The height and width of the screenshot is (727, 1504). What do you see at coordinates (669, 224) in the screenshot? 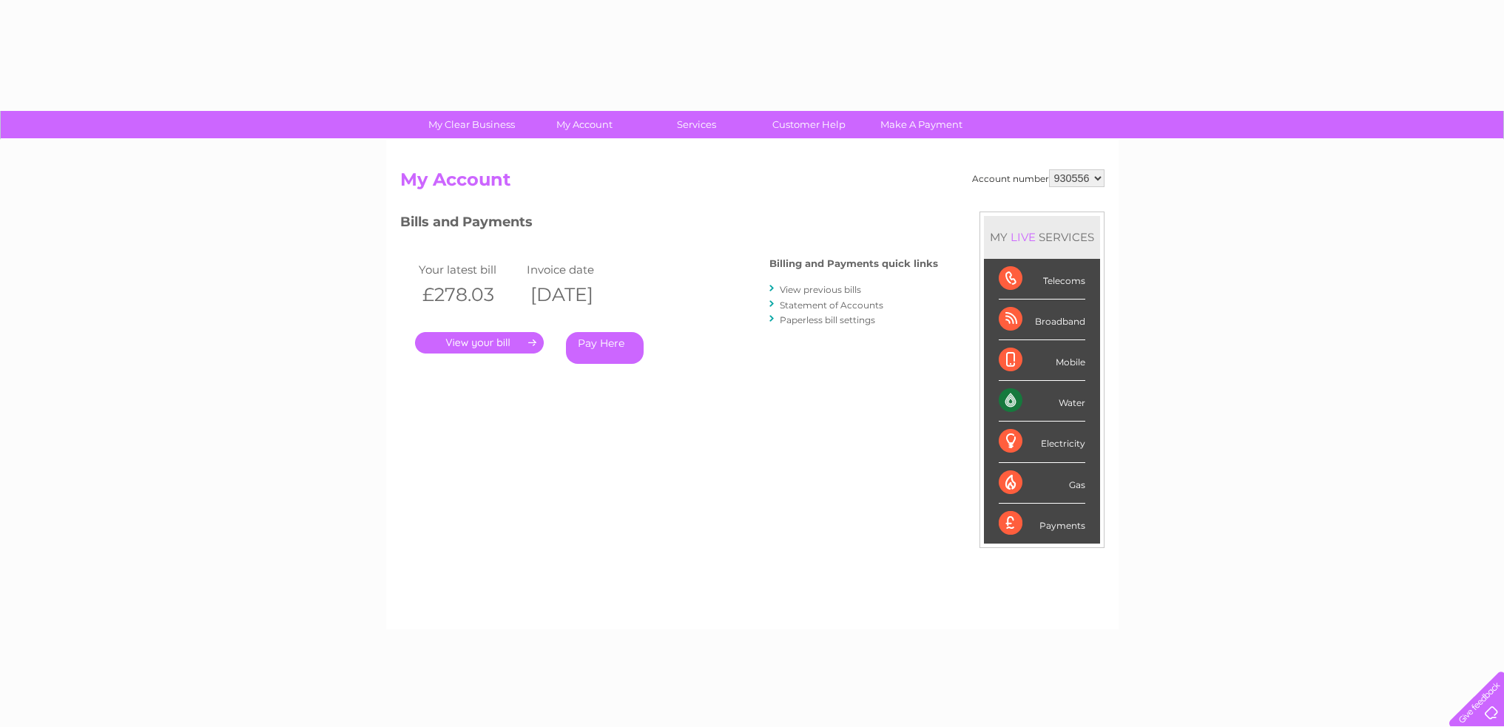
I see `h3: Bills and Payments` at bounding box center [669, 224].